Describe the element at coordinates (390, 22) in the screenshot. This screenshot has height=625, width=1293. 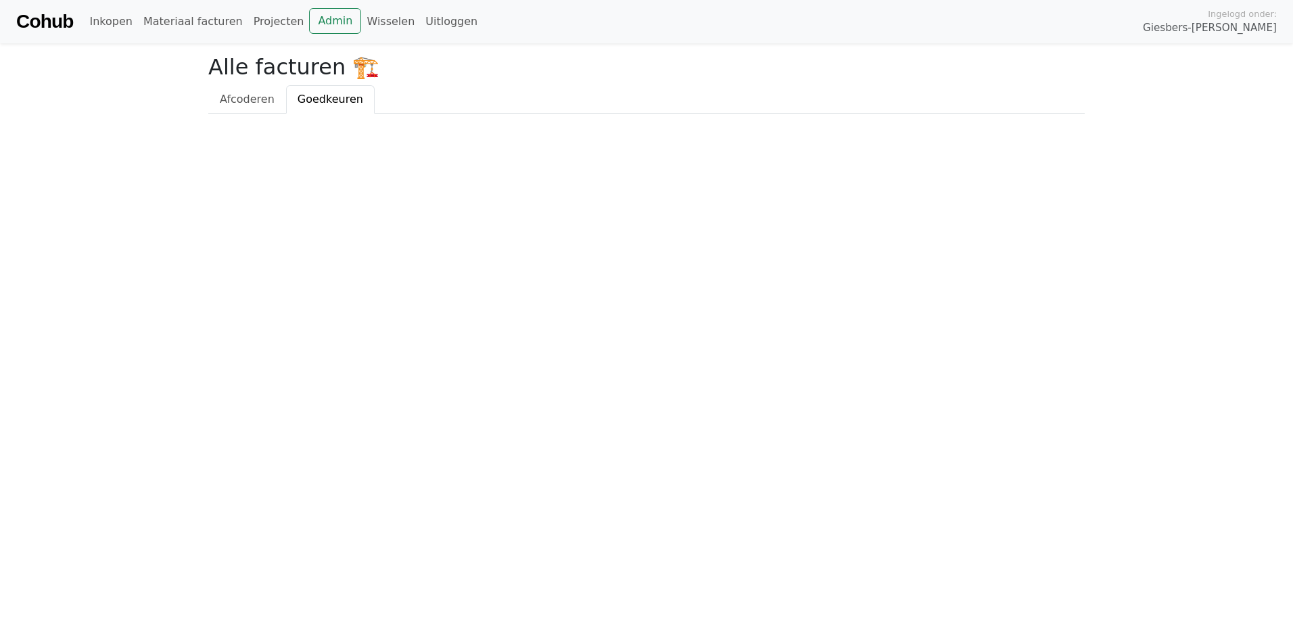
I see `a: Wisselen` at that location.